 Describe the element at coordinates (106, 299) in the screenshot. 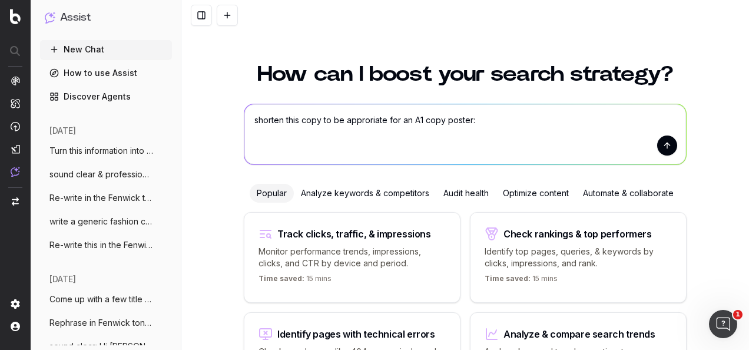

I see `button: Come up with a few title copy options ba` at that location.